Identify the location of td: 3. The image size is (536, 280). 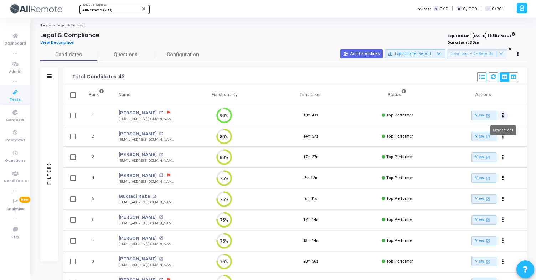
(96, 157).